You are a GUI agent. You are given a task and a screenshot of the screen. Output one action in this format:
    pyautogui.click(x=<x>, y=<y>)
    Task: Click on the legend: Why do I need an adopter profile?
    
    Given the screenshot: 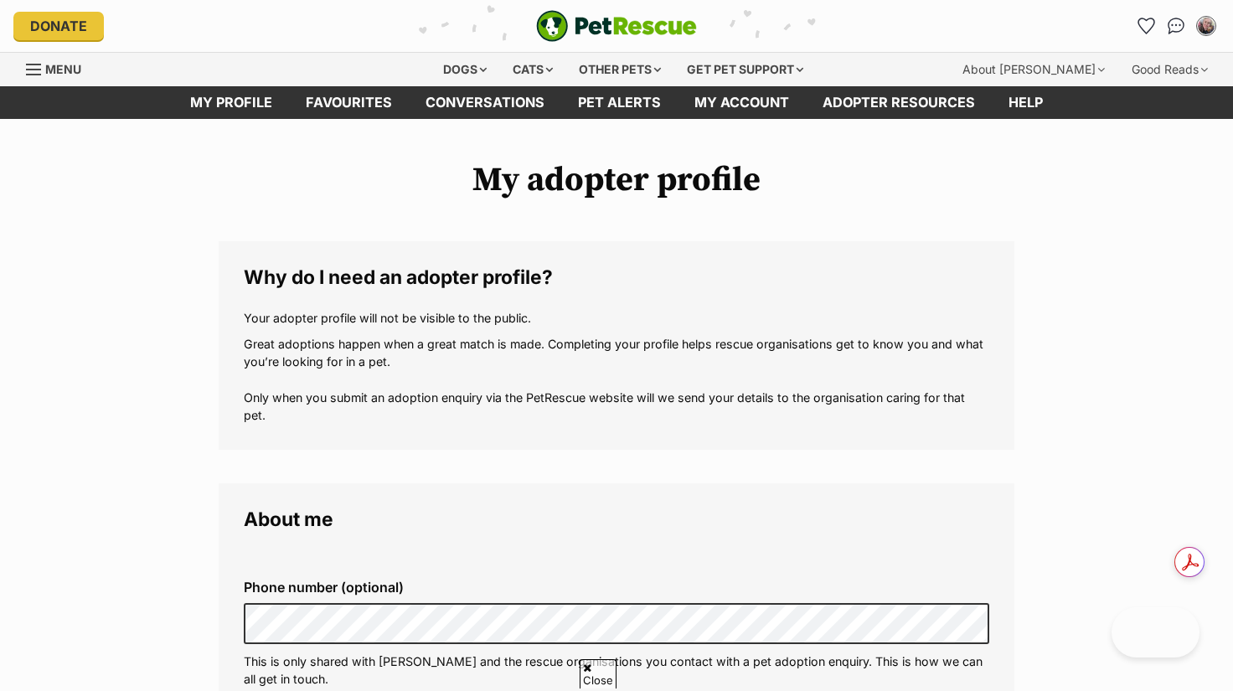 What is the action you would take?
    pyautogui.click(x=617, y=277)
    